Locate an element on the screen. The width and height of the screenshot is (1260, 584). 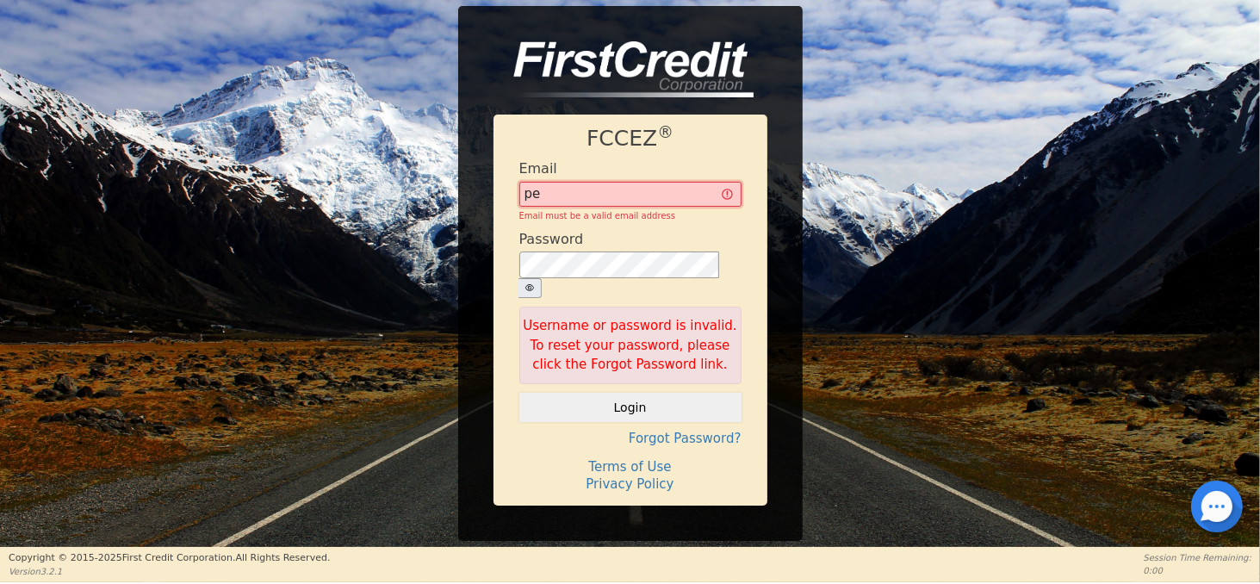
p: Copyright © 2015- 2025 First Credit Corporation. is located at coordinates (169, 558).